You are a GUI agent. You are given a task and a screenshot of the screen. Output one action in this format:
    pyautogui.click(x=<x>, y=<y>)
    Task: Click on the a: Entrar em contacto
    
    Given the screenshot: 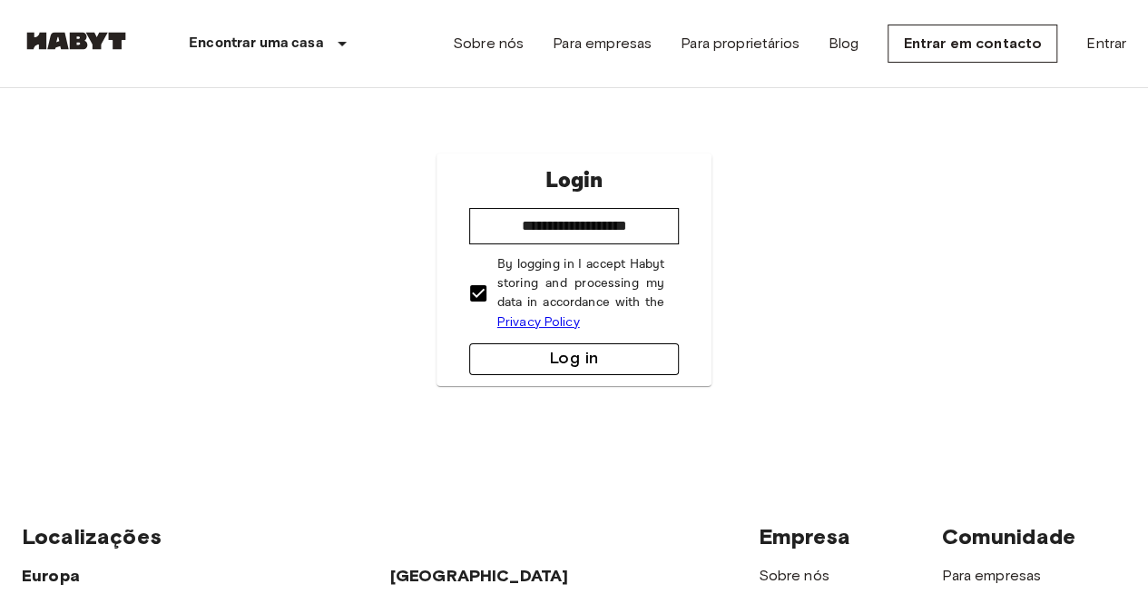 What is the action you would take?
    pyautogui.click(x=972, y=44)
    